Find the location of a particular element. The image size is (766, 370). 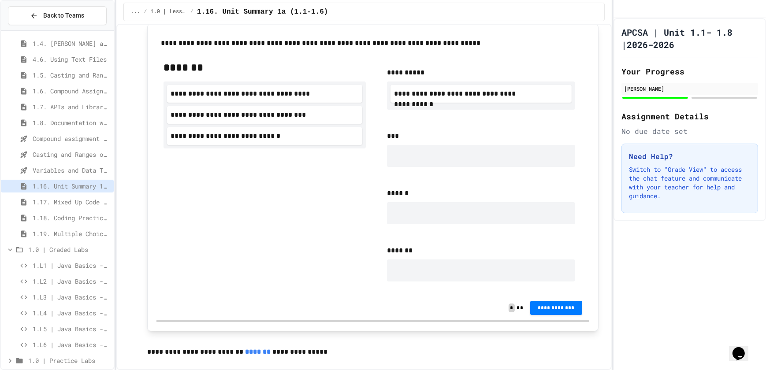

span: 1.7. APIs and Libraries is located at coordinates (71, 107).